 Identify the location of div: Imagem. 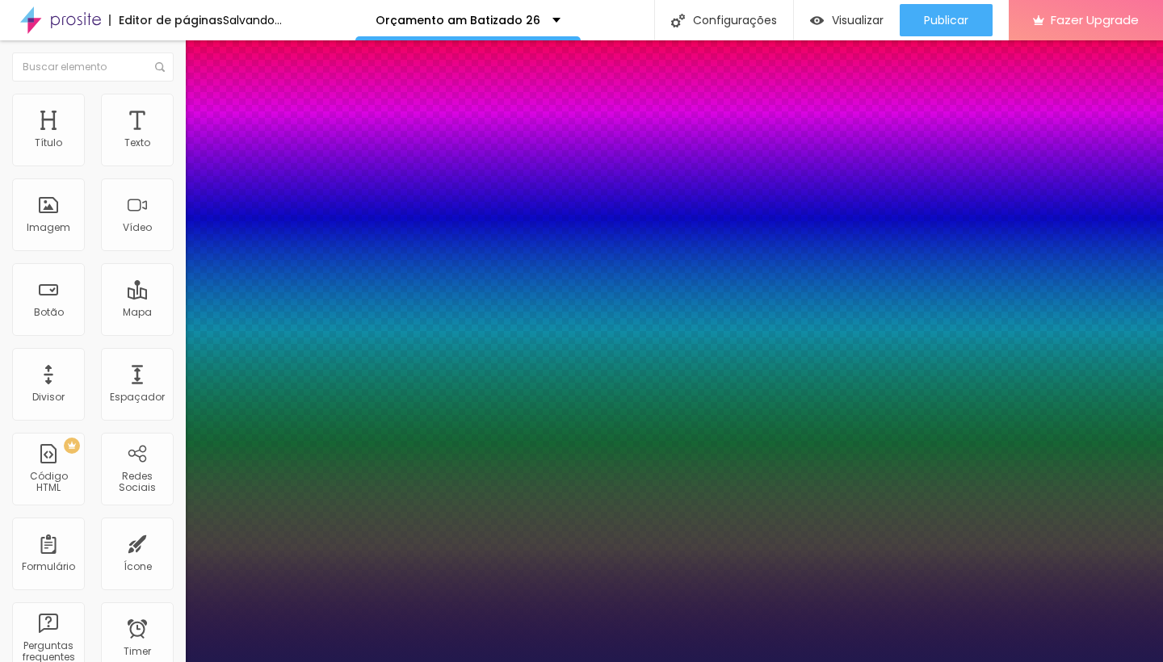
(48, 228).